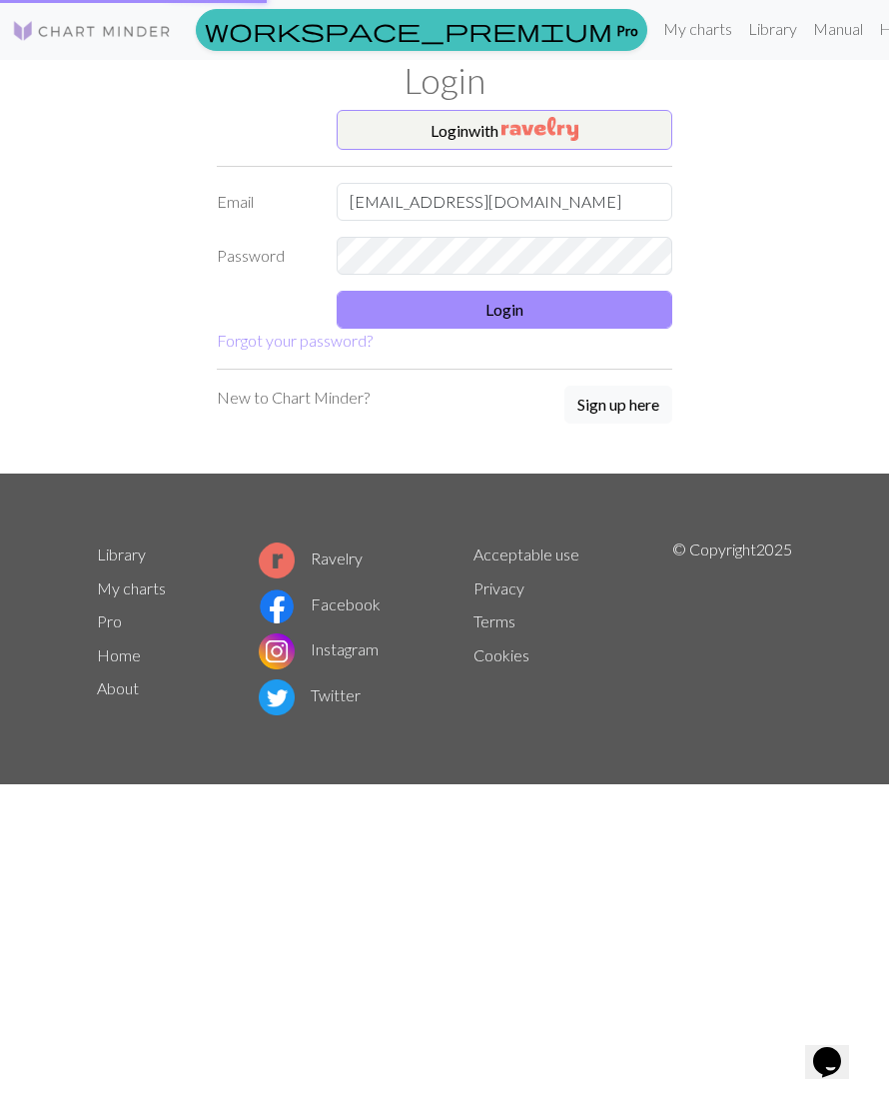 The image size is (889, 1099). What do you see at coordinates (277, 607) in the screenshot?
I see `img: Facebook logo` at bounding box center [277, 607].